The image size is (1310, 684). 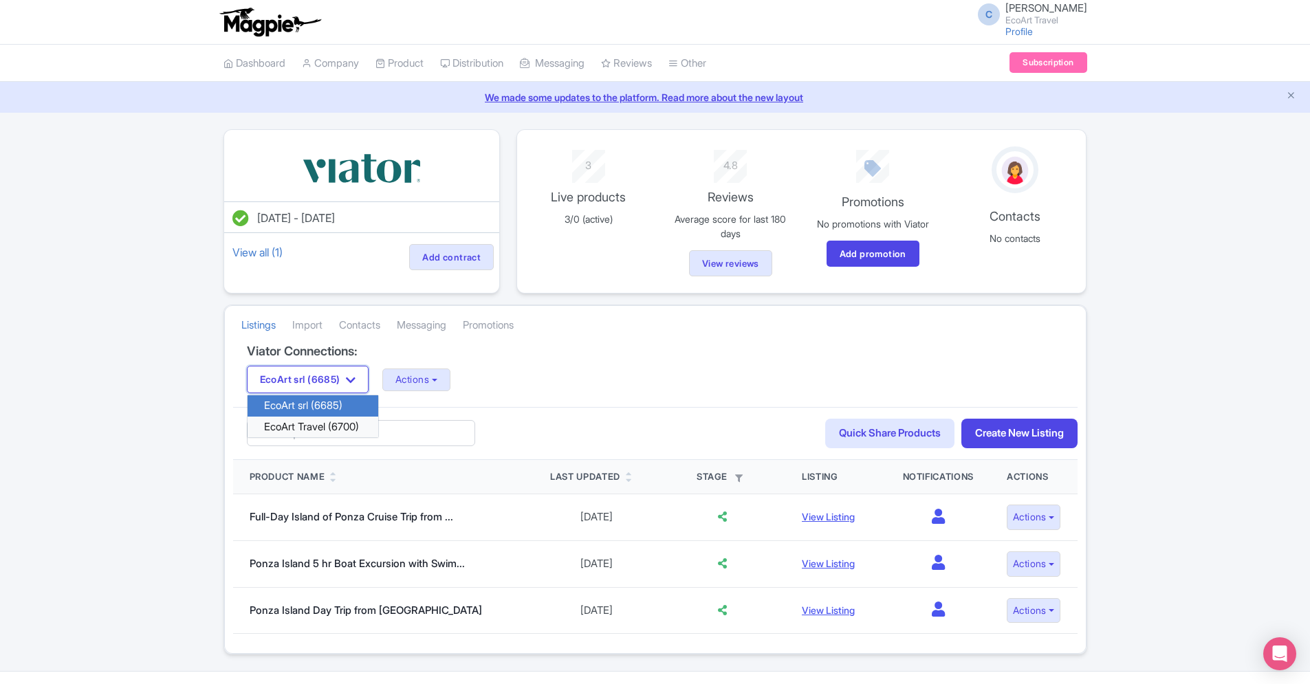 What do you see at coordinates (738, 478) in the screenshot?
I see `i: Filter by stage` at bounding box center [738, 478].